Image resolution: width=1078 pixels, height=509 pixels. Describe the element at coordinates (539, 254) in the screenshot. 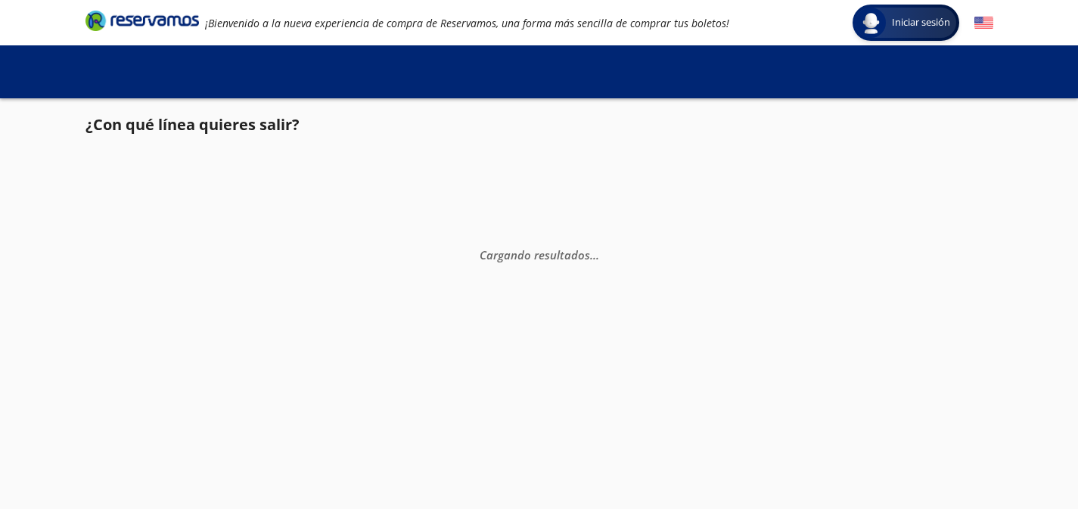

I see `em: Cargando resultados` at that location.